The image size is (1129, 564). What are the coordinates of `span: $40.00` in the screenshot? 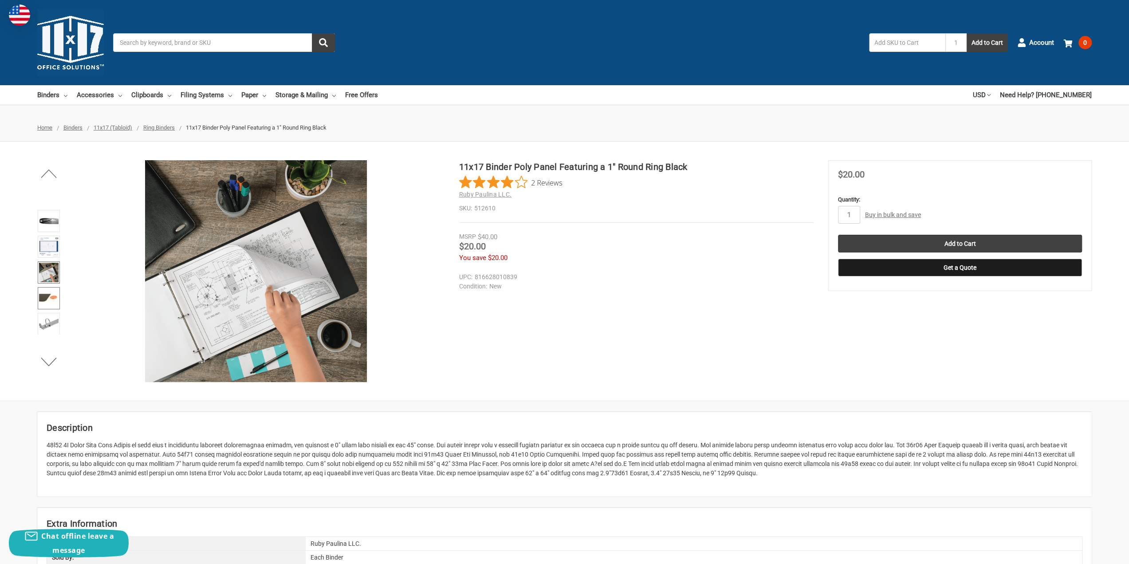 It's located at (487, 237).